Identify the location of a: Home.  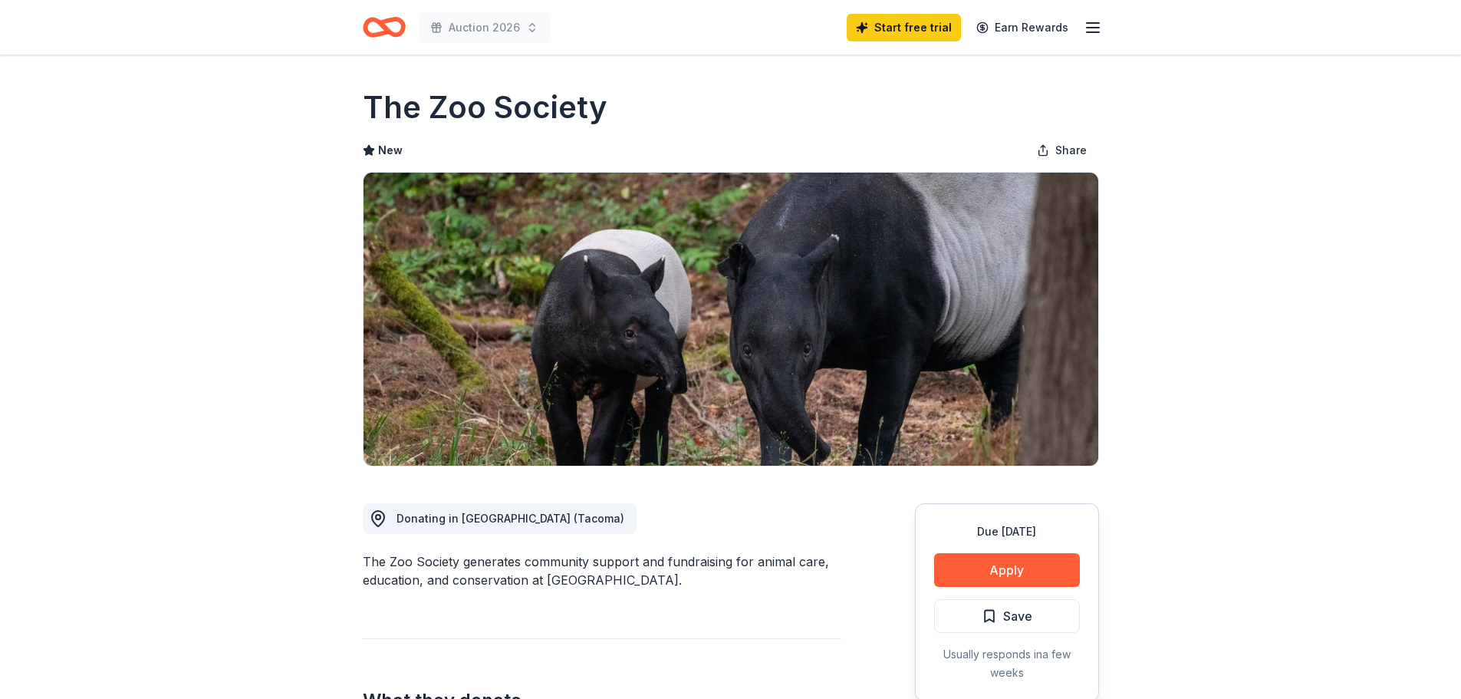
(384, 27).